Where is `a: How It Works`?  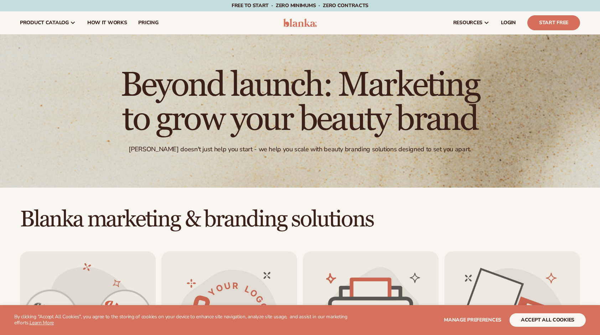
a: How It Works is located at coordinates (107, 23).